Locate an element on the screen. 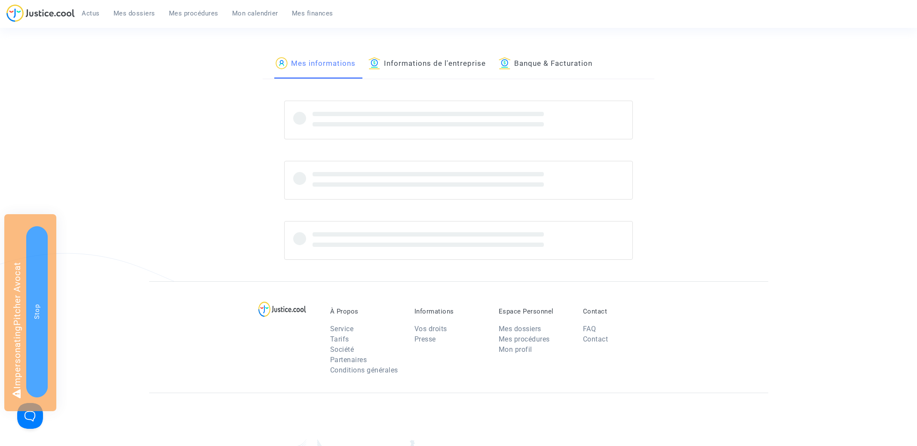  a: Mon calendrier is located at coordinates (255, 13).